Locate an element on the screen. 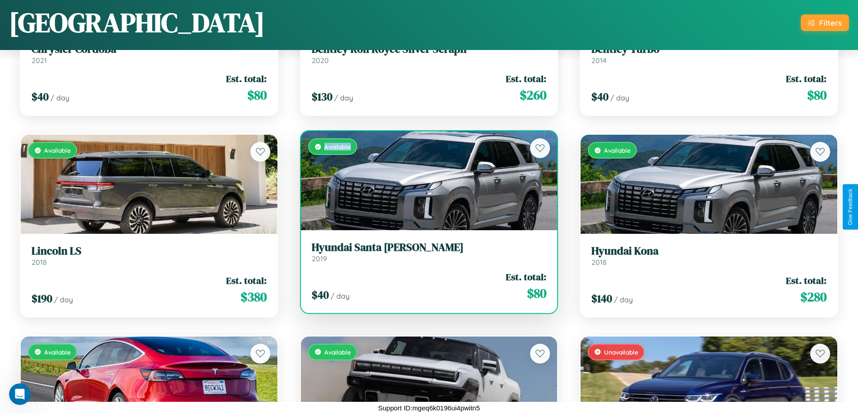  div: Filters is located at coordinates (830, 23).